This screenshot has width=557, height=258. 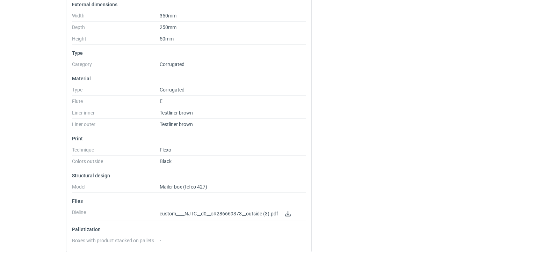 I want to click on span: 50mm, so click(x=167, y=39).